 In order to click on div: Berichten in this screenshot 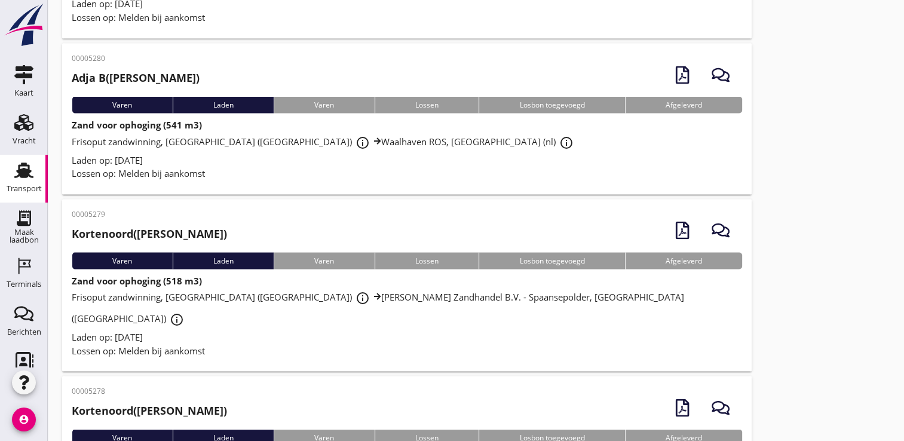, I will do `click(24, 332)`.